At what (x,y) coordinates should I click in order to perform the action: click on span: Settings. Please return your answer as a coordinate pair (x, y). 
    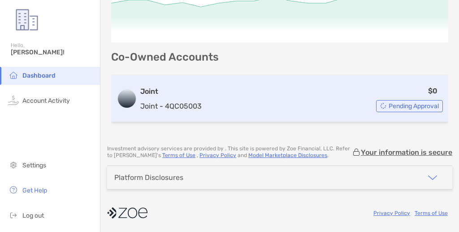
    Looking at the image, I should click on (34, 165).